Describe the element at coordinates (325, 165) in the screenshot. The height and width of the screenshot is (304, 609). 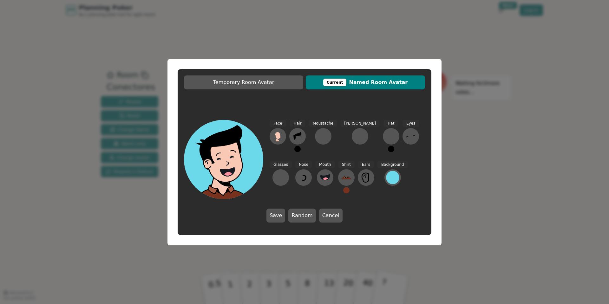
I see `span: Mouth` at that location.